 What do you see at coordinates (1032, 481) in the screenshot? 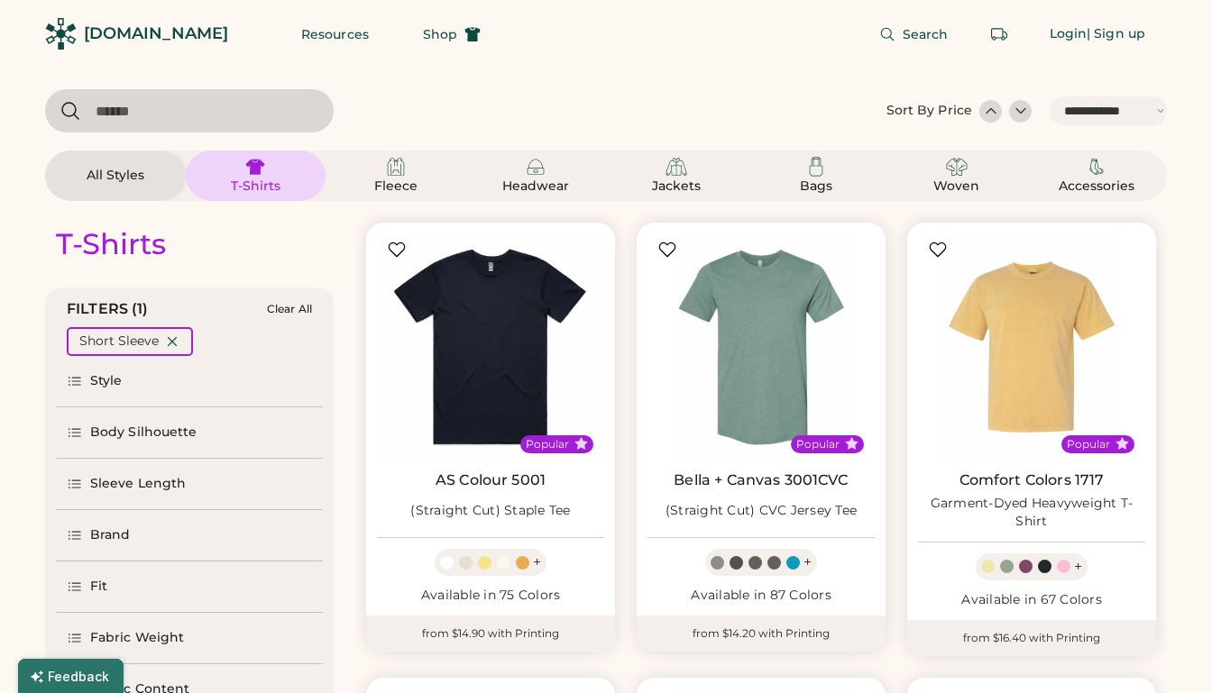
I see `a: Comfort Colors 1717` at bounding box center [1032, 481].